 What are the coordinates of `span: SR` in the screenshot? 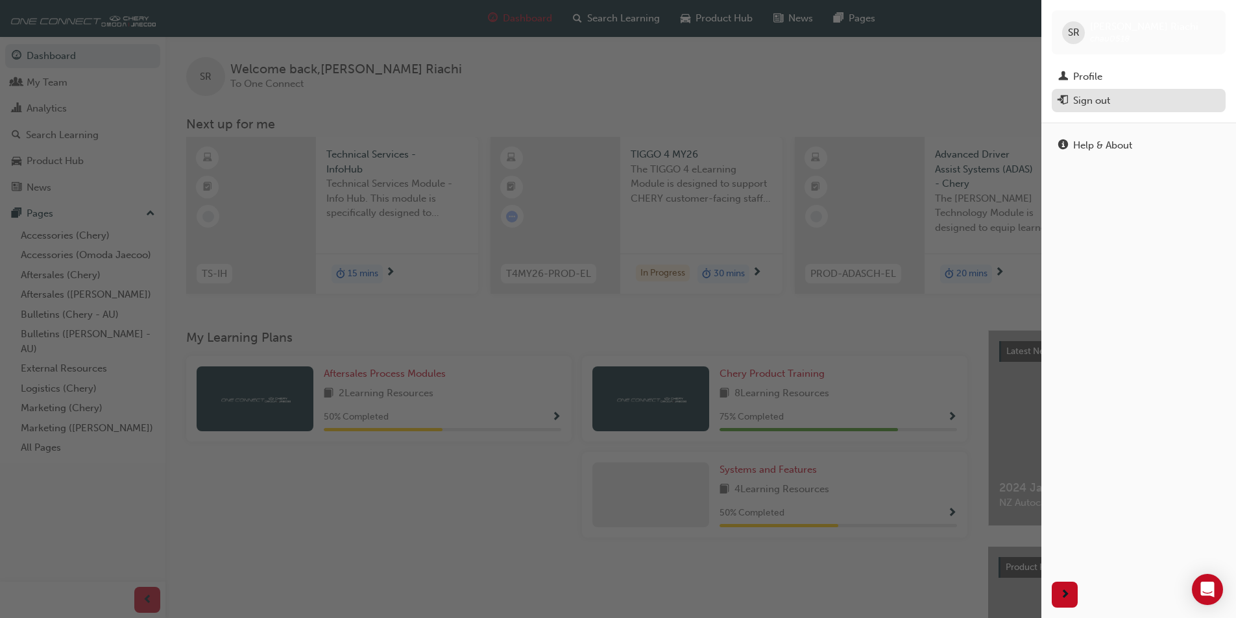 It's located at (1074, 32).